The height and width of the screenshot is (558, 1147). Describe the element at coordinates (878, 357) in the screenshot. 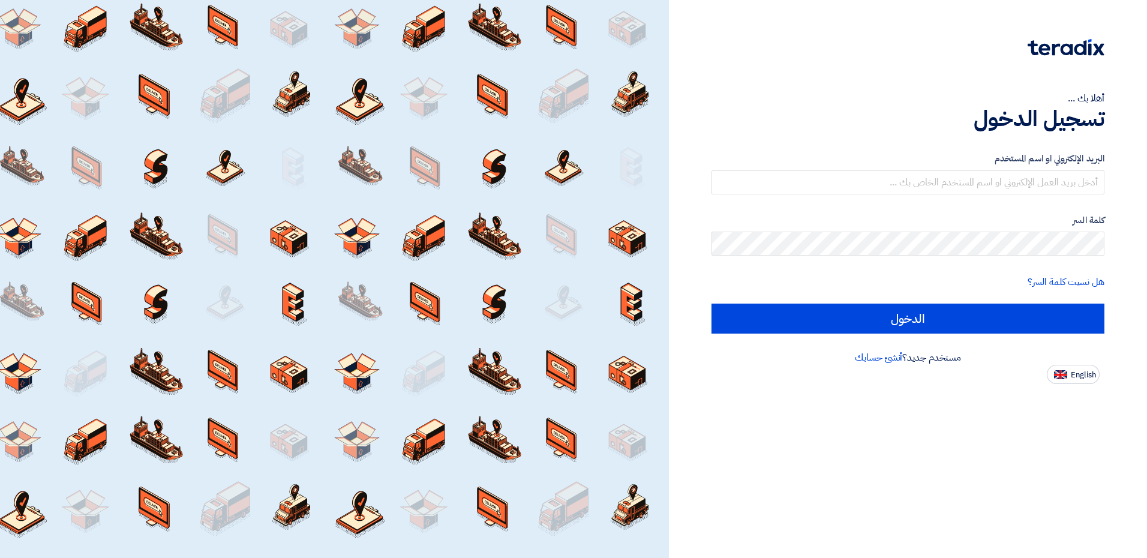

I see `a: أنشئ حسابك` at that location.